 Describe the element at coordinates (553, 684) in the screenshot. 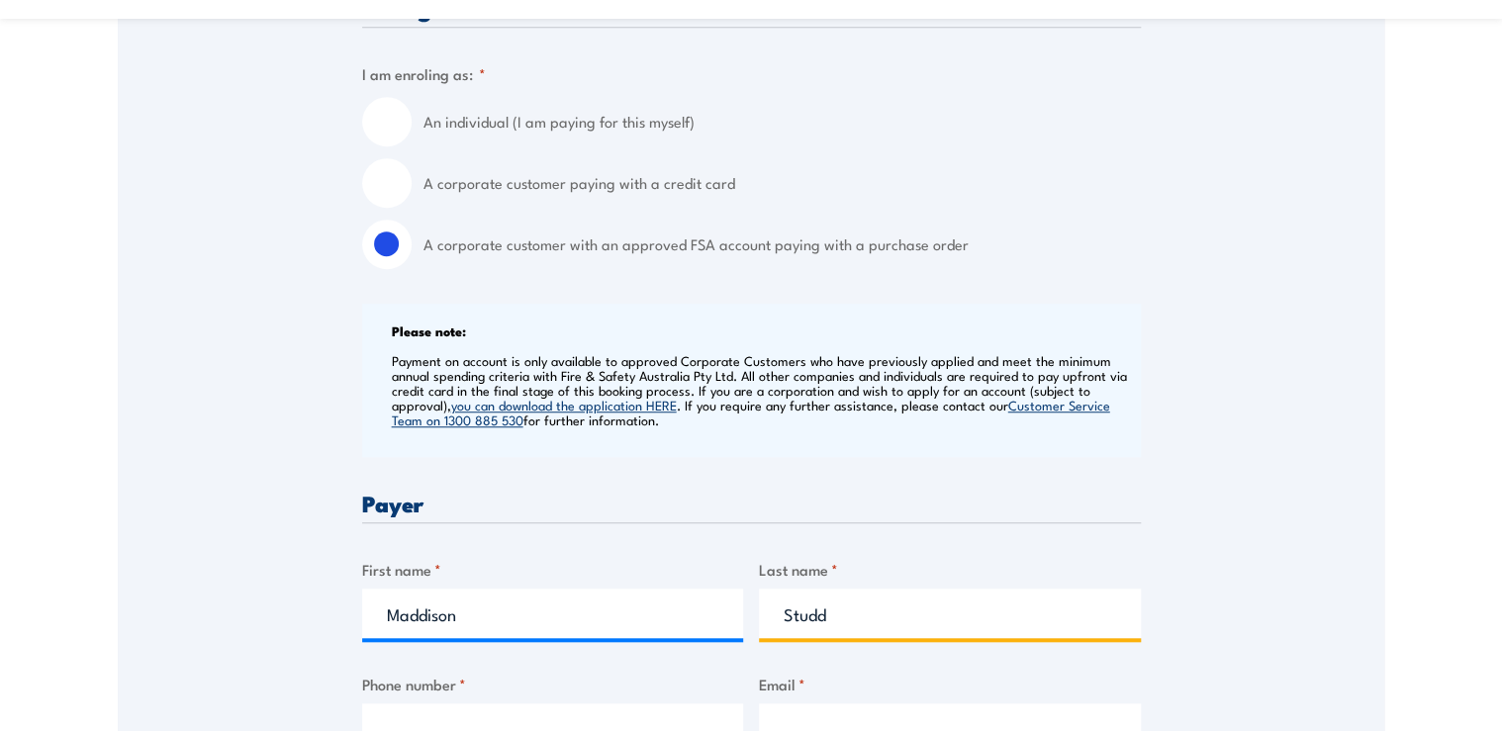

I see `label: Phone number` at that location.